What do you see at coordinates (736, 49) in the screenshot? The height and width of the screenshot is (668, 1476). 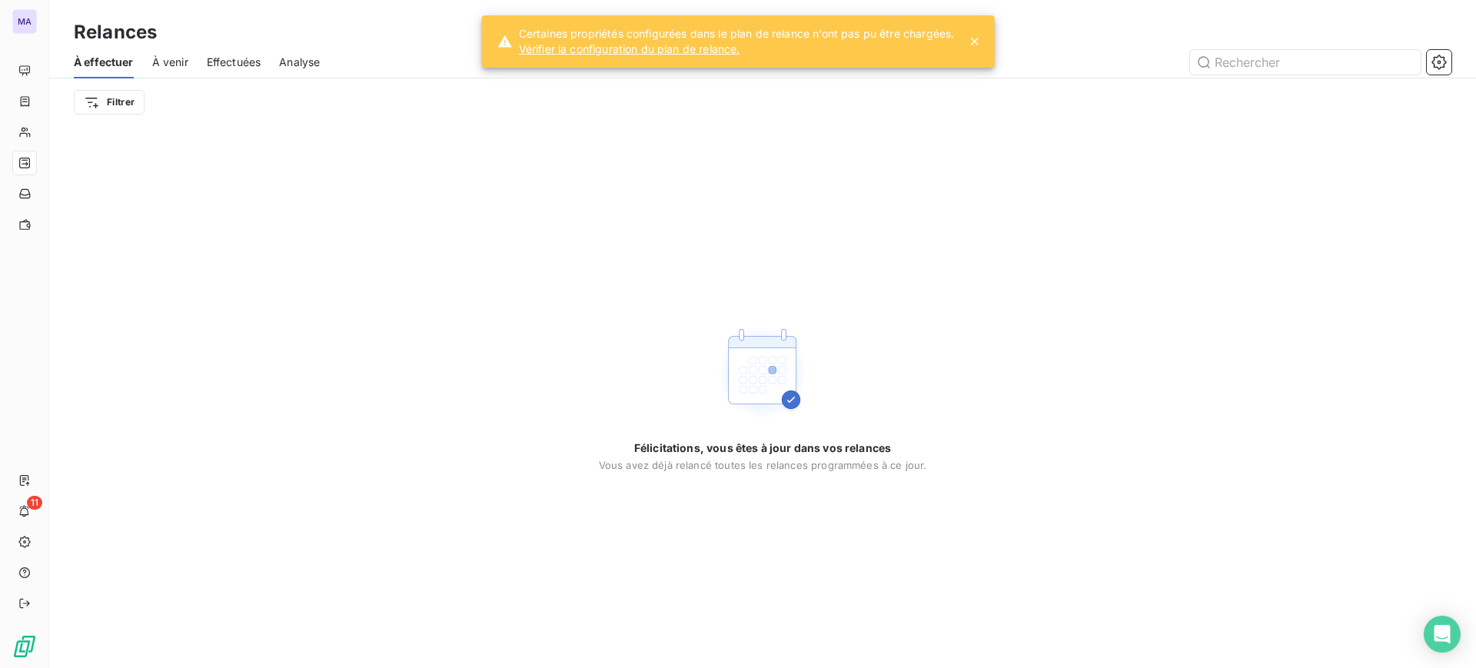 I see `a: Vérifier la configuration du plan de relance.` at bounding box center [736, 49].